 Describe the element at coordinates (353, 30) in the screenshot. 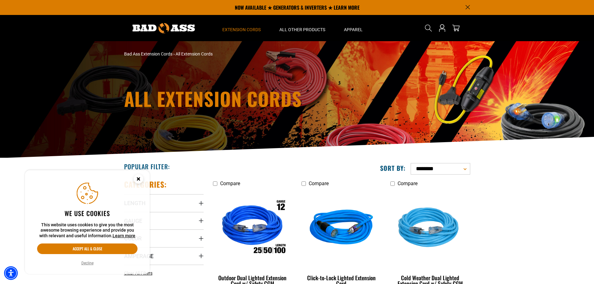

I see `span: Apparel` at that location.